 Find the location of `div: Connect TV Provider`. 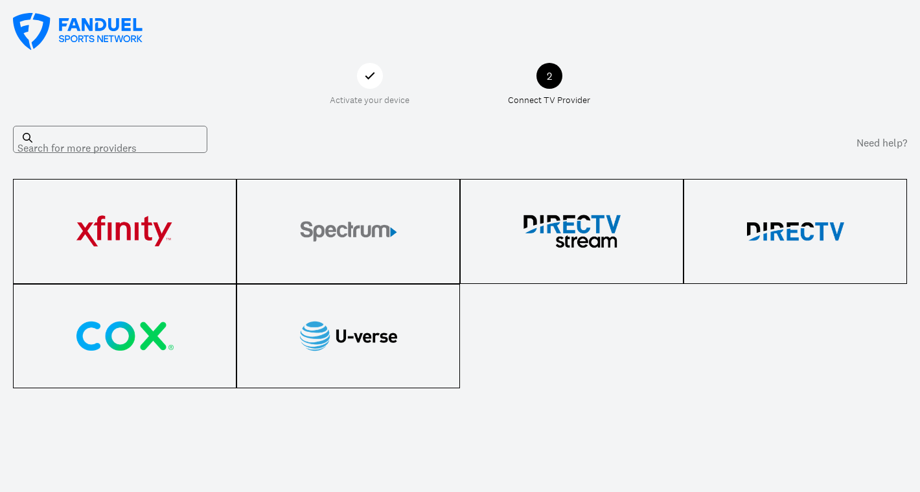

div: Connect TV Provider is located at coordinates (549, 100).